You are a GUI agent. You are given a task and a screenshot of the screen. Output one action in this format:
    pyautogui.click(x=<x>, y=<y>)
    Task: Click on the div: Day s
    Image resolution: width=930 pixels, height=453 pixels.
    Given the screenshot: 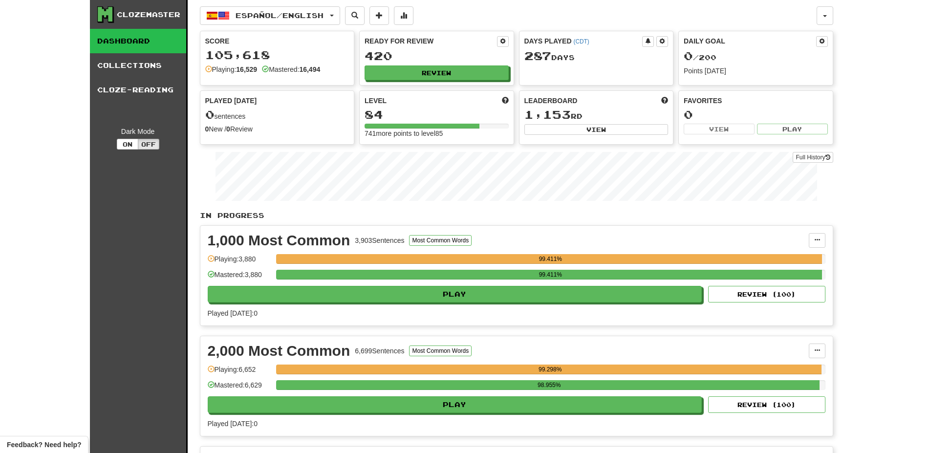 What is the action you would take?
    pyautogui.click(x=596, y=56)
    